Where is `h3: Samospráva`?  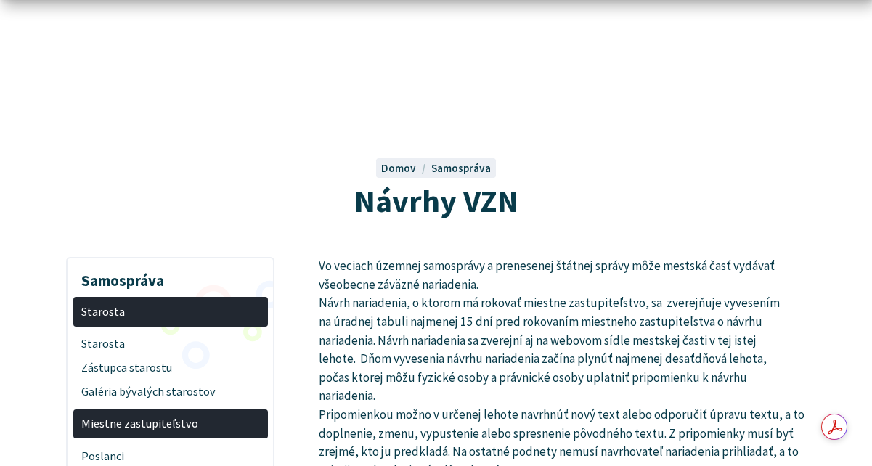
h3: Samospráva is located at coordinates (171, 277).